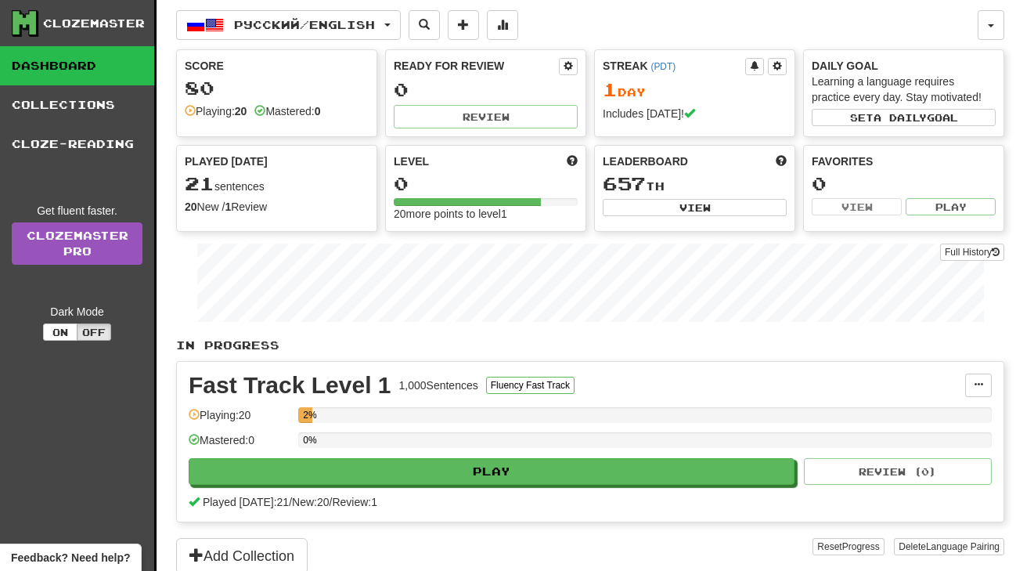 This screenshot has width=1016, height=571. I want to click on button: ResetProgress, so click(848, 547).